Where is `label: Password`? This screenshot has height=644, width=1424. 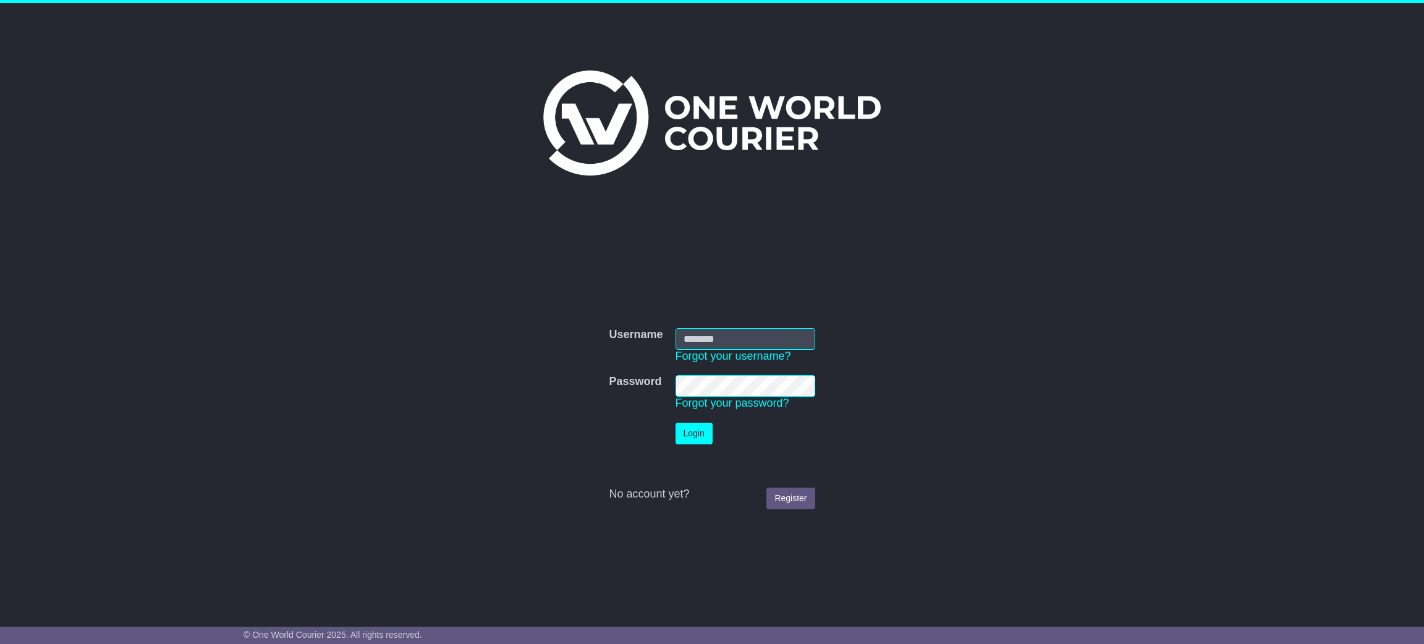 label: Password is located at coordinates (635, 382).